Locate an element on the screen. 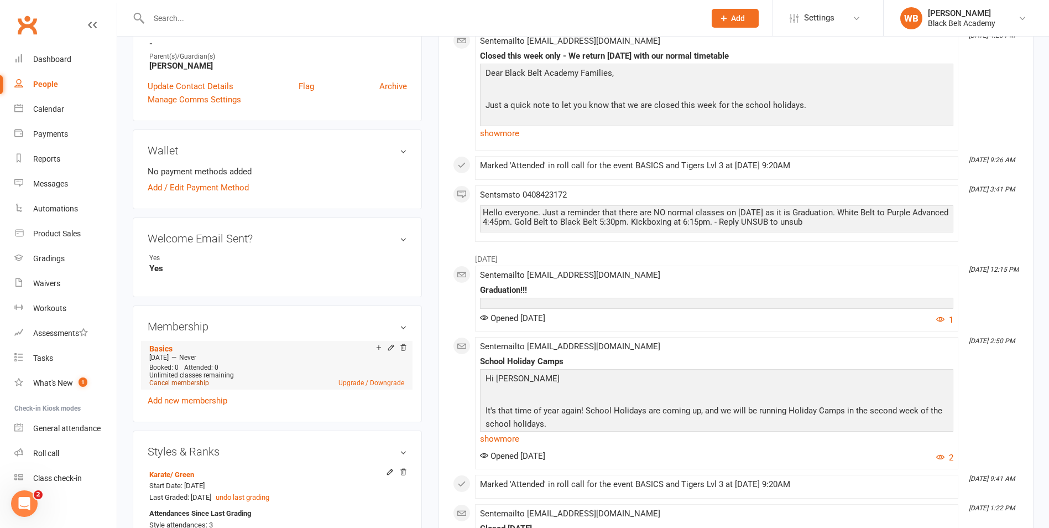 The height and width of the screenshot is (528, 1049). div: Roll call is located at coordinates (46, 453).